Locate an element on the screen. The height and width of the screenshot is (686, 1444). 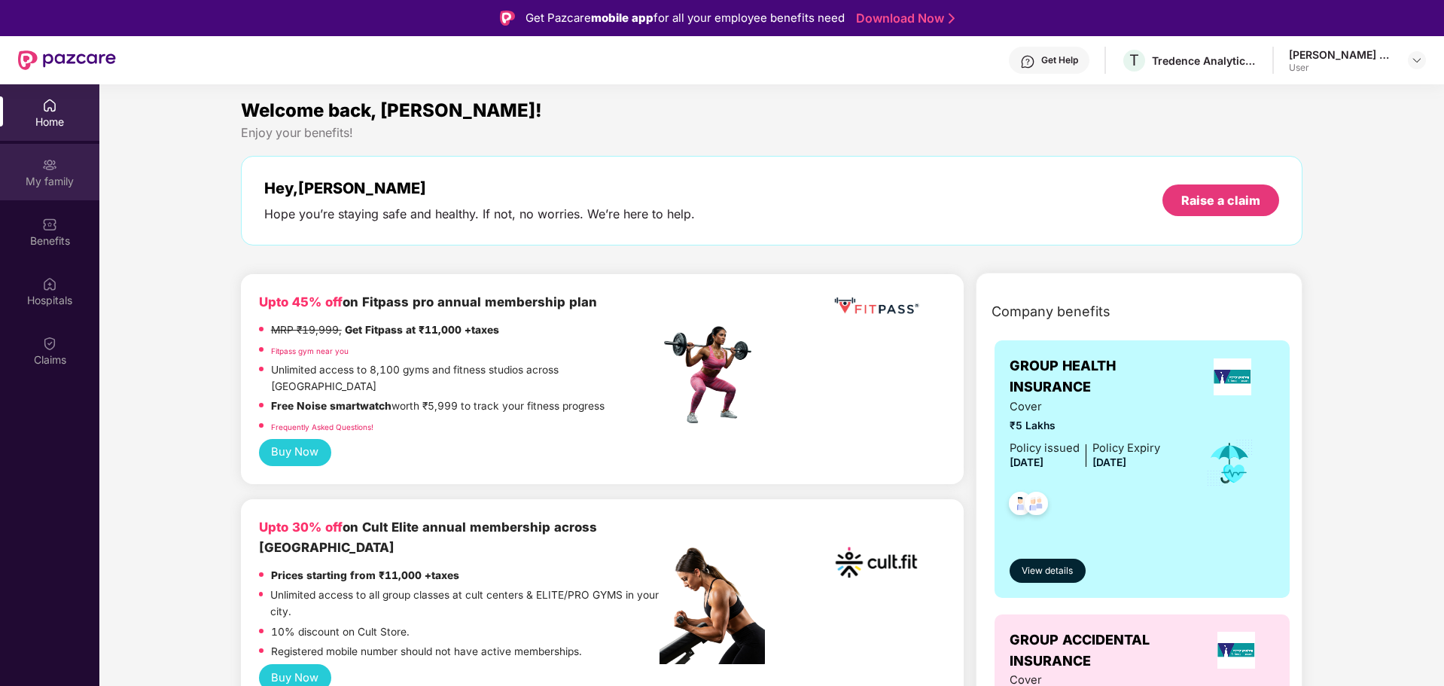
div: Get Pazcare for all your employee benefits need is located at coordinates (685, 18).